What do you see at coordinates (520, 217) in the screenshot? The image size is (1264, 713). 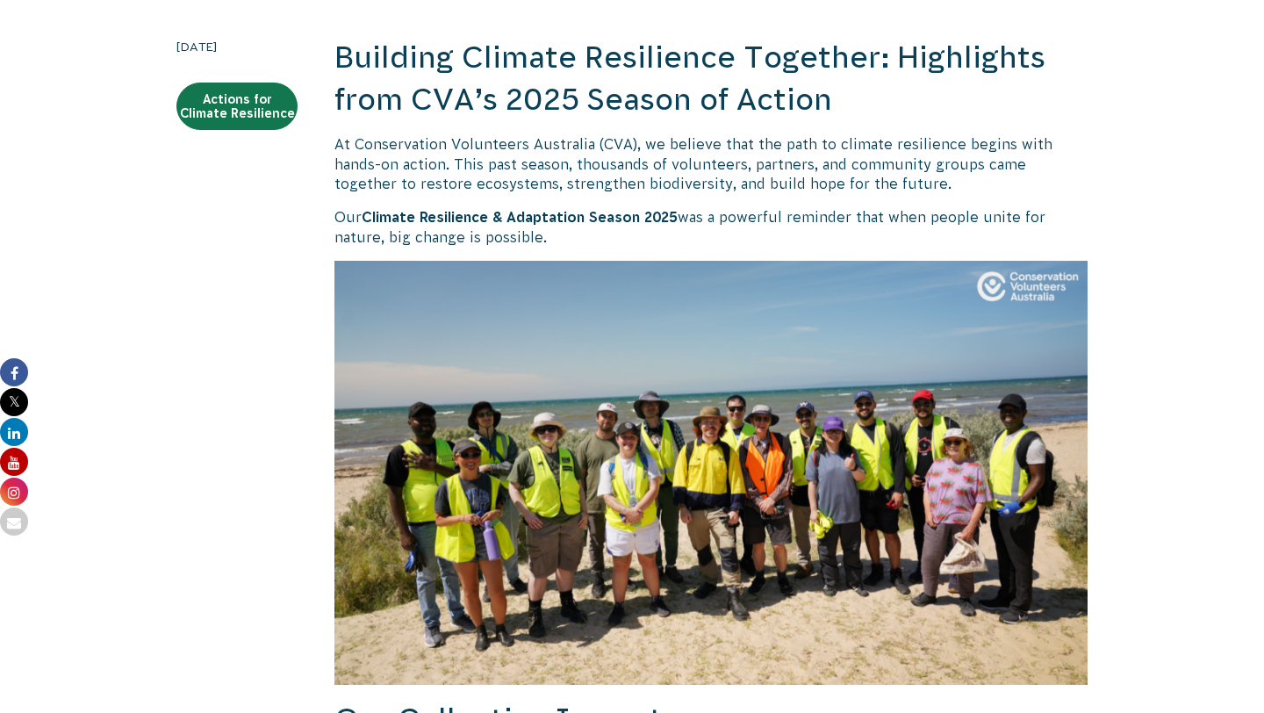 I see `b: Climate Resilience & Adaptation Season 2025` at bounding box center [520, 217].